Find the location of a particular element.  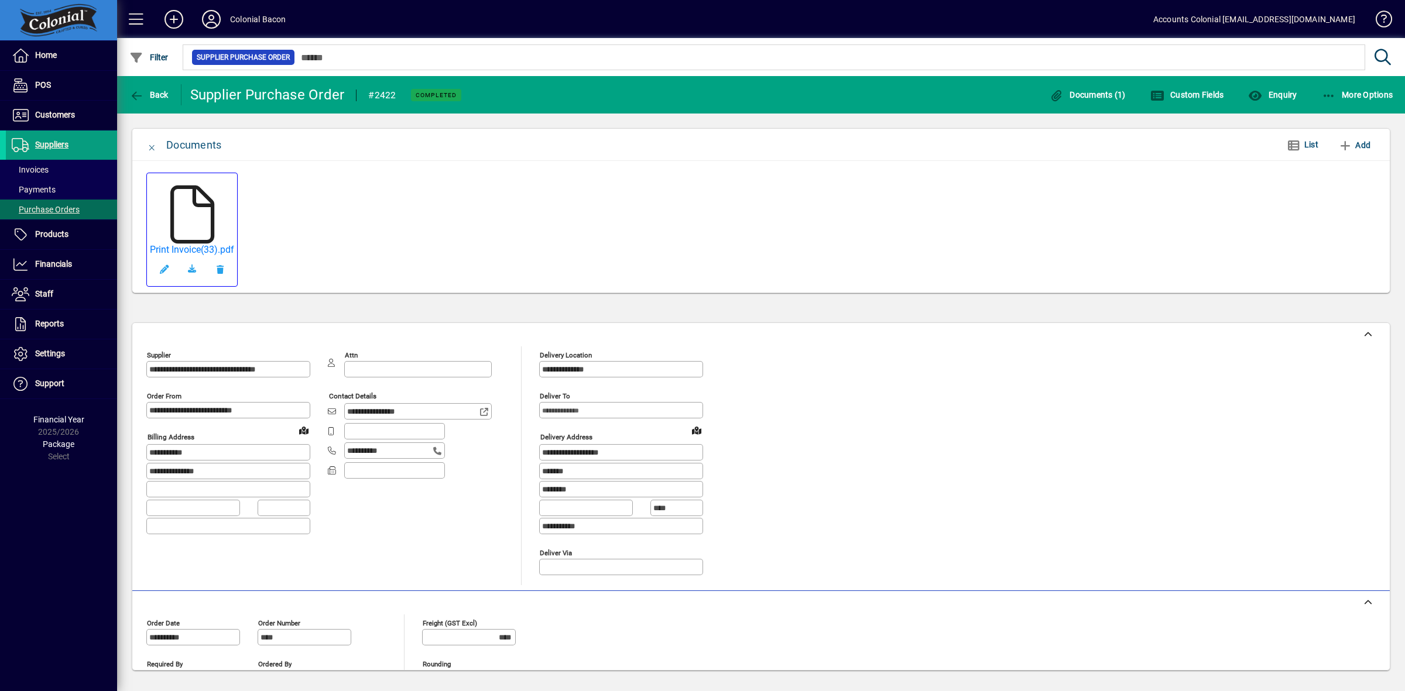

span: Settings is located at coordinates (50, 354).